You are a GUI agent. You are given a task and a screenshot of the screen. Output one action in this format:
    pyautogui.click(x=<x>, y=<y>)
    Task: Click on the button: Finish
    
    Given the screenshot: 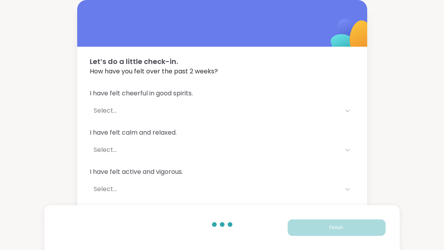 What is the action you would take?
    pyautogui.click(x=337, y=227)
    